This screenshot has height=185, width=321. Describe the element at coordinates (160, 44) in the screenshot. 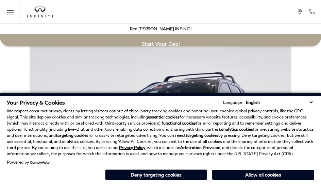

I see `span: Start Your Deal` at that location.